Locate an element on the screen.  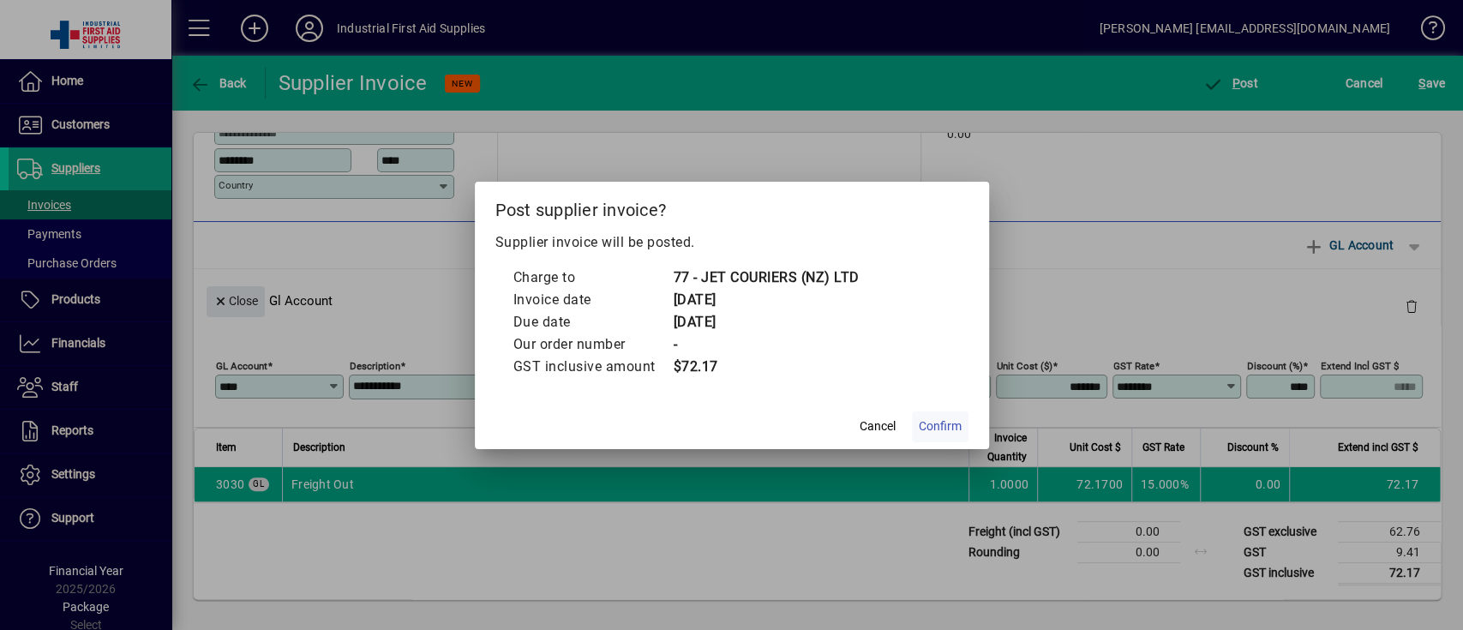
td: Due date is located at coordinates (592, 322).